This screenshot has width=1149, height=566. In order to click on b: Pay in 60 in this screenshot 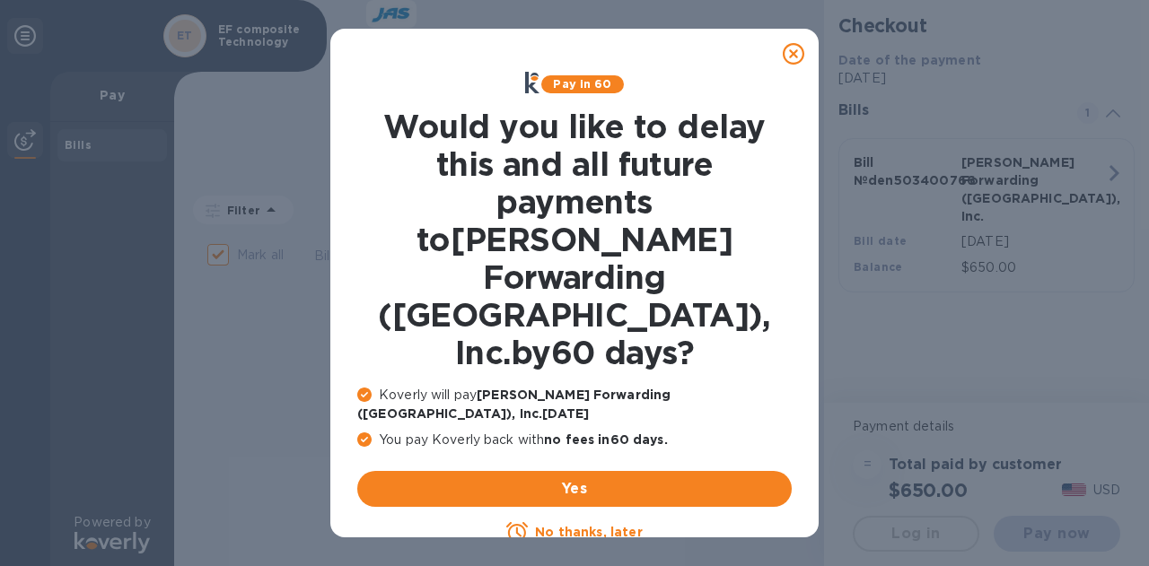, I will do `click(582, 83)`.